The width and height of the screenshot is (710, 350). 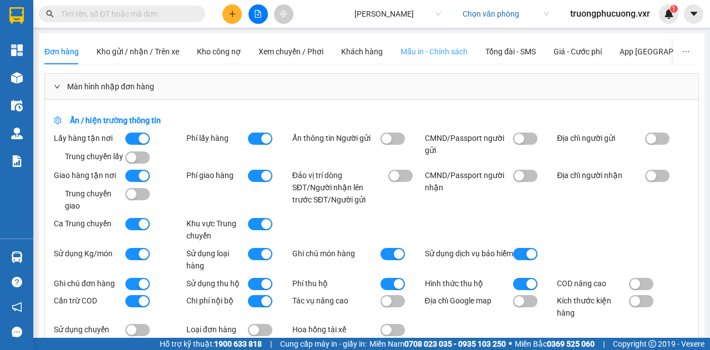 I want to click on div: Cấn trừ COD, so click(x=89, y=301).